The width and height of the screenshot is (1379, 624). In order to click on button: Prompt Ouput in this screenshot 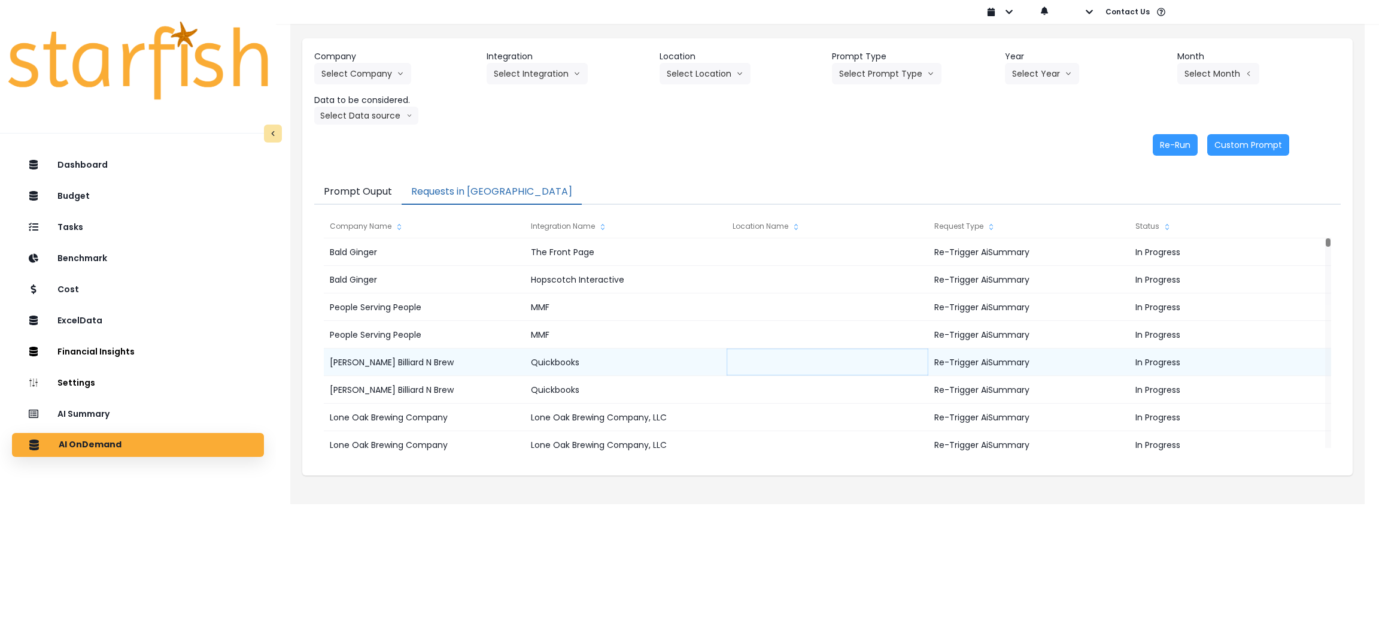, I will do `click(358, 192)`.